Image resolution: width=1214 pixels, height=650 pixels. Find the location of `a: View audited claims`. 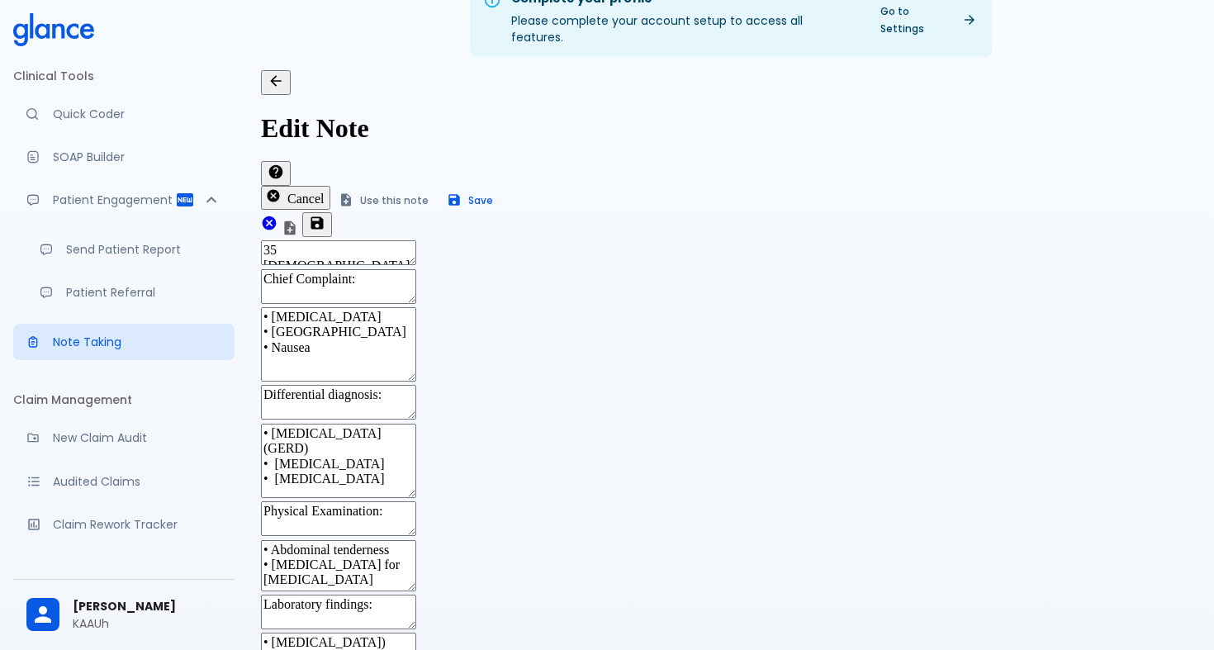

a: View audited claims is located at coordinates (124, 482).